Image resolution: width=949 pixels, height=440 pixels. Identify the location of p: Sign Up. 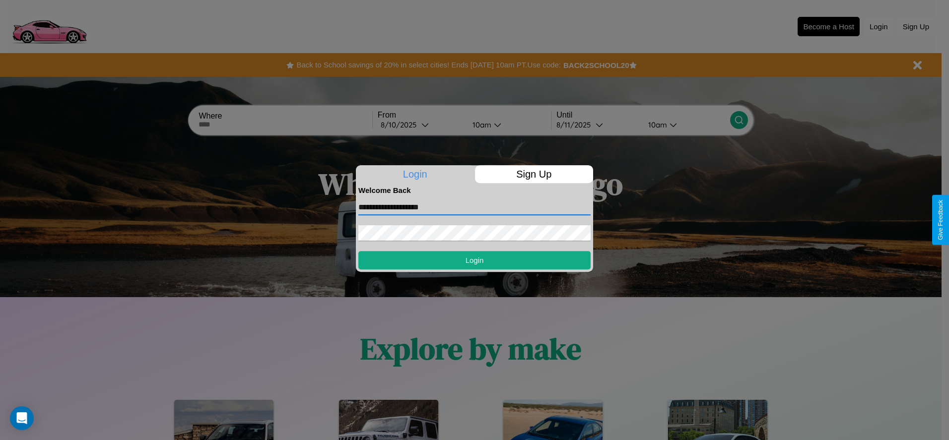
(534, 174).